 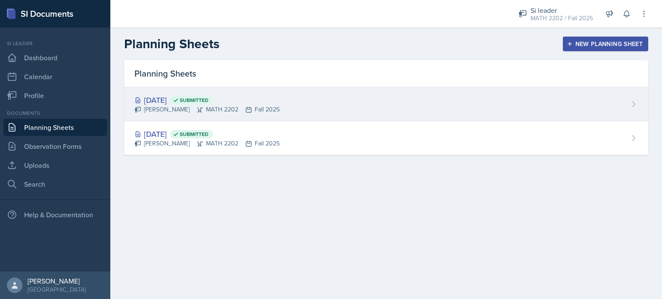 I want to click on div: New Planning Sheet, so click(x=605, y=44).